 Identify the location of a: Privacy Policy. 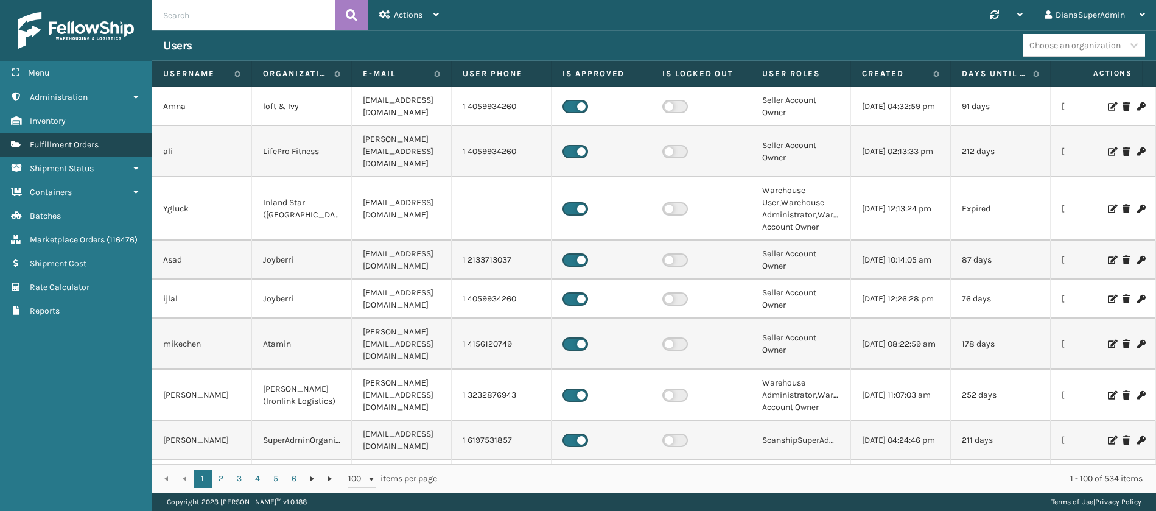
(1119, 502).